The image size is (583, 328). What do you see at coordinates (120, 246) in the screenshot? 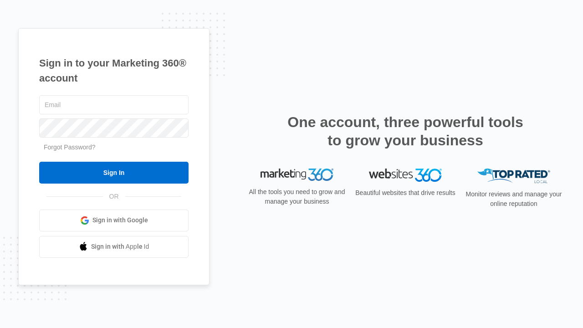
I see `span: Sign in with Apple Id` at bounding box center [120, 246].